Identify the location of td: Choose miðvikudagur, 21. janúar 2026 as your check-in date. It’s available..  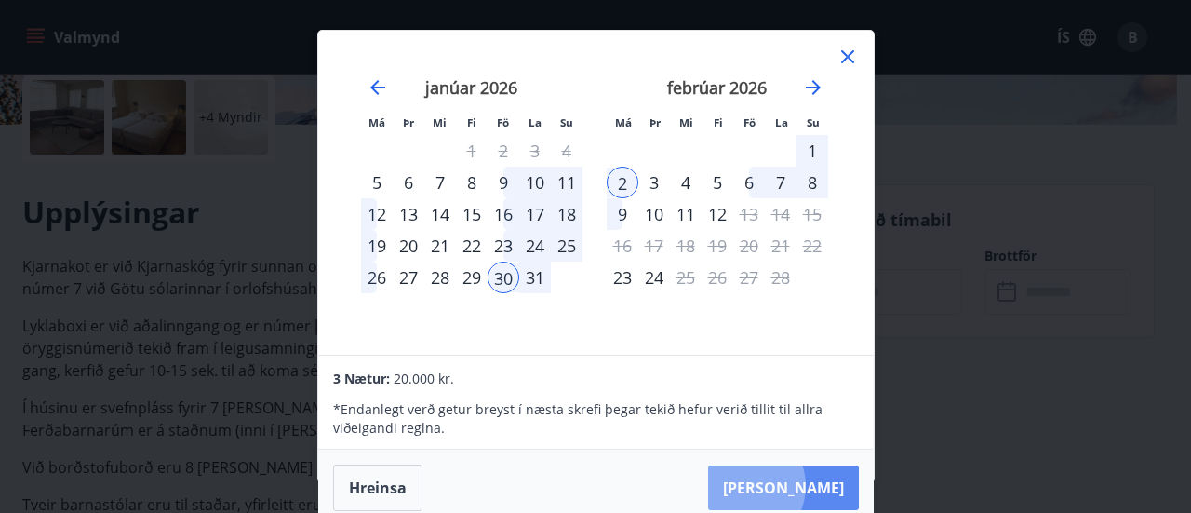
(440, 246).